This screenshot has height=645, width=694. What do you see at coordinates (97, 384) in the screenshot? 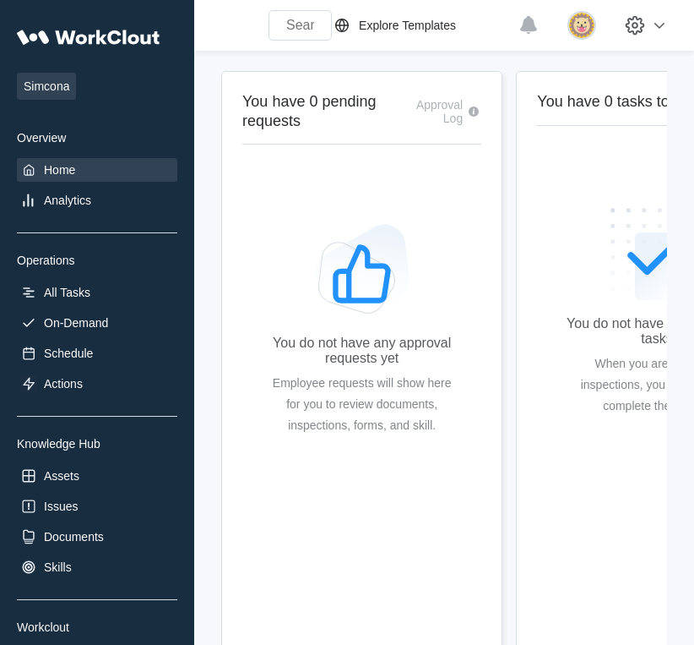
I see `a: Actions` at bounding box center [97, 384].